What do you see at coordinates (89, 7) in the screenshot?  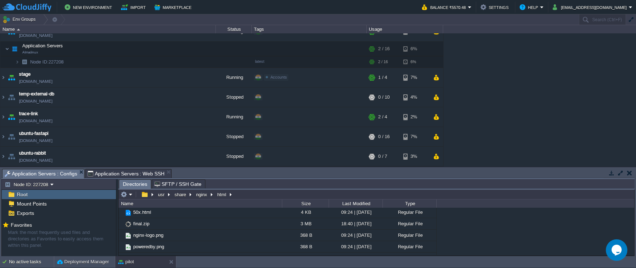 I see `button: New Environment` at bounding box center [89, 7].